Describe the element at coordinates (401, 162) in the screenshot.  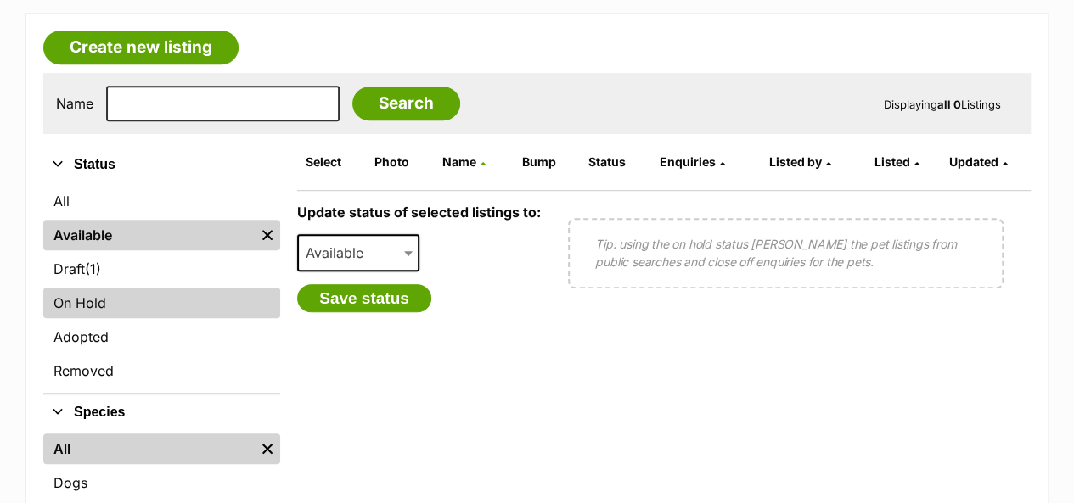
I see `th: Photo` at that location.